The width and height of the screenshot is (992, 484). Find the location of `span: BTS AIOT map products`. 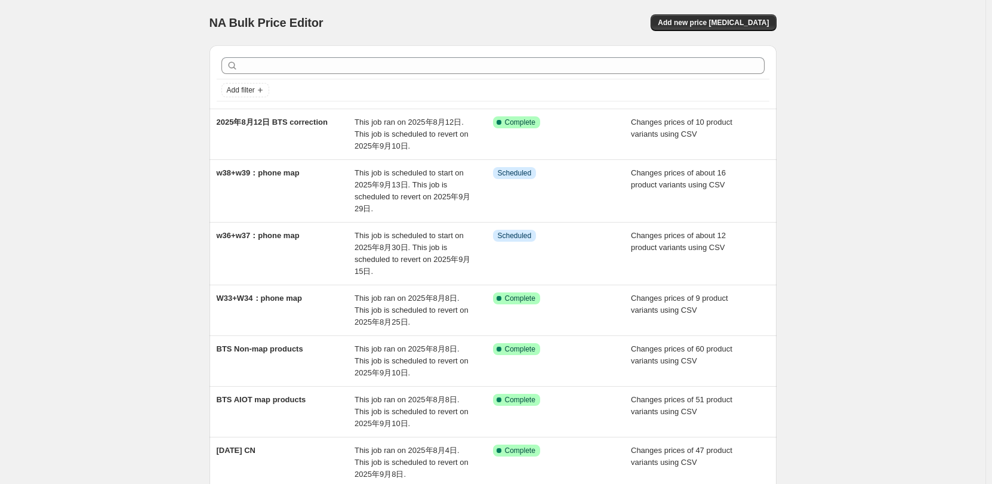

span: BTS AIOT map products is located at coordinates (261, 399).